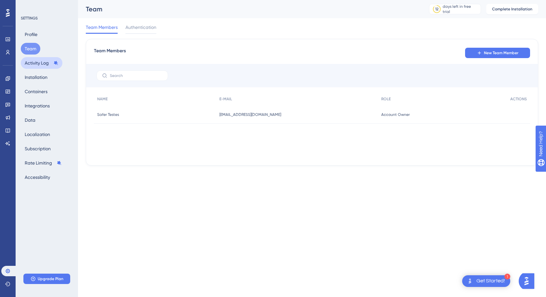 The width and height of the screenshot is (546, 297). I want to click on button: Integrations, so click(37, 106).